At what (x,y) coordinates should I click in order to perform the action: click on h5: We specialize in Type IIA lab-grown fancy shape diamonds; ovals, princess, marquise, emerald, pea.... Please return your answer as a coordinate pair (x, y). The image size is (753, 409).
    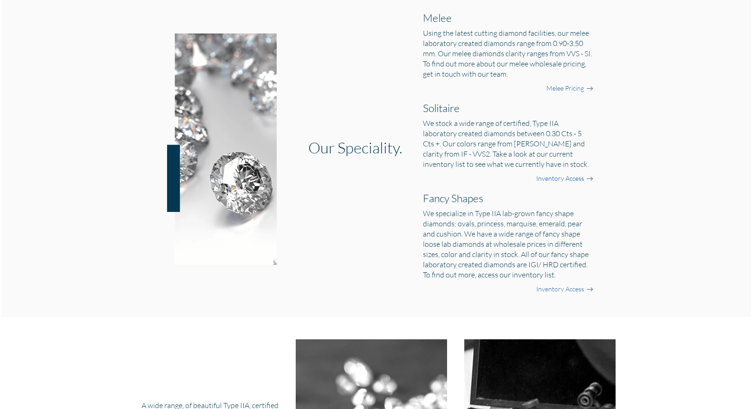
    Looking at the image, I should click on (508, 244).